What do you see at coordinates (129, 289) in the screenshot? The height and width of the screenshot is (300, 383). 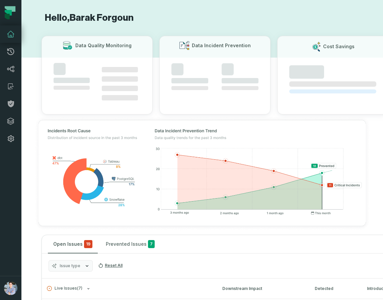 I see `button: Live Issues(7)` at bounding box center [129, 289].